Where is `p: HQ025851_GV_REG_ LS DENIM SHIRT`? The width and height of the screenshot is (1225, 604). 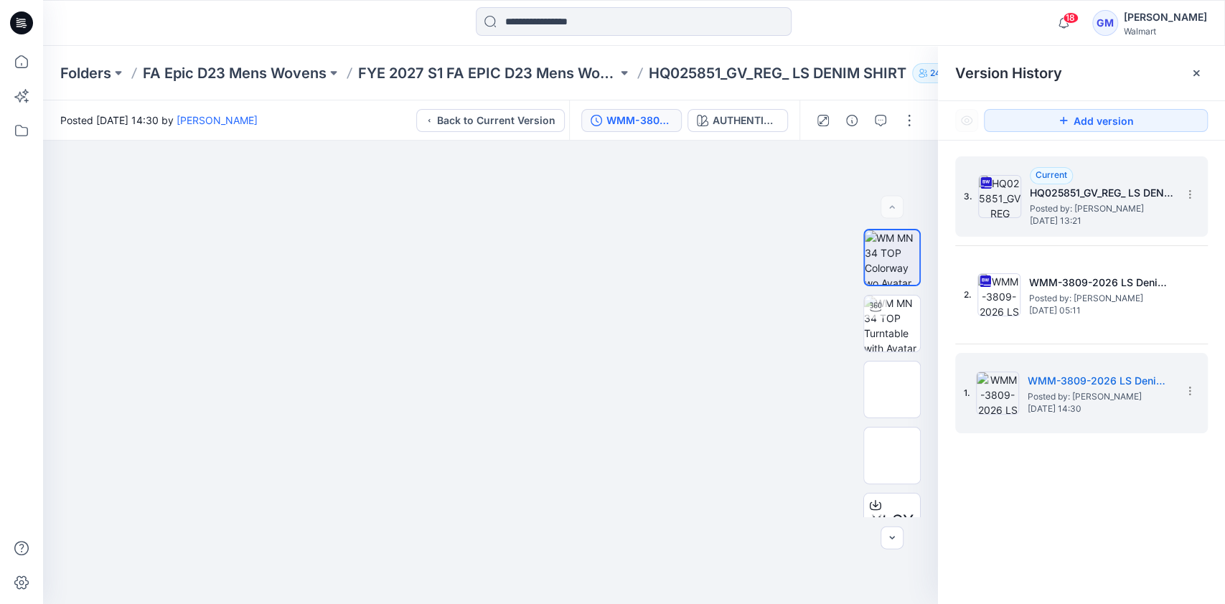
p: HQ025851_GV_REG_ LS DENIM SHIRT is located at coordinates (777, 73).